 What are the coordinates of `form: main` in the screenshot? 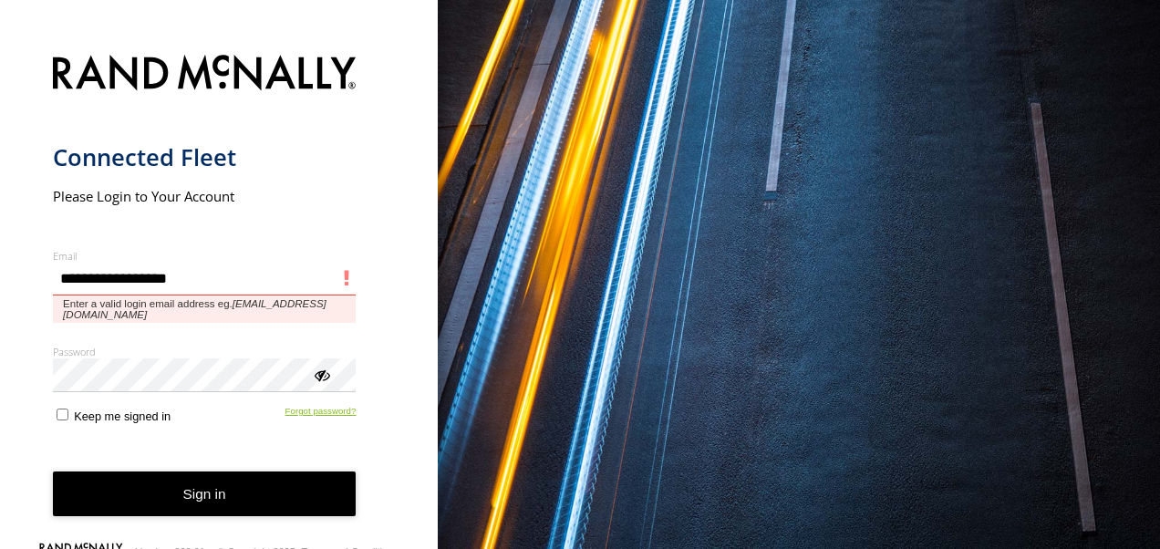 It's located at (219, 294).